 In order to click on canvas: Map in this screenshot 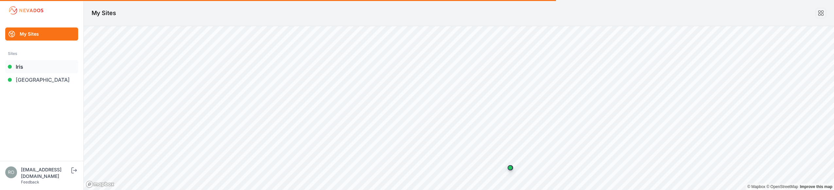, I will do `click(459, 108)`.